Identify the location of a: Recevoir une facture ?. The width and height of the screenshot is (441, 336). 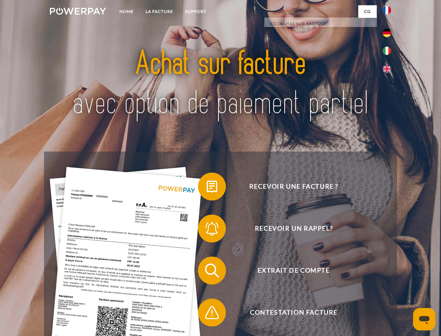
(289, 186).